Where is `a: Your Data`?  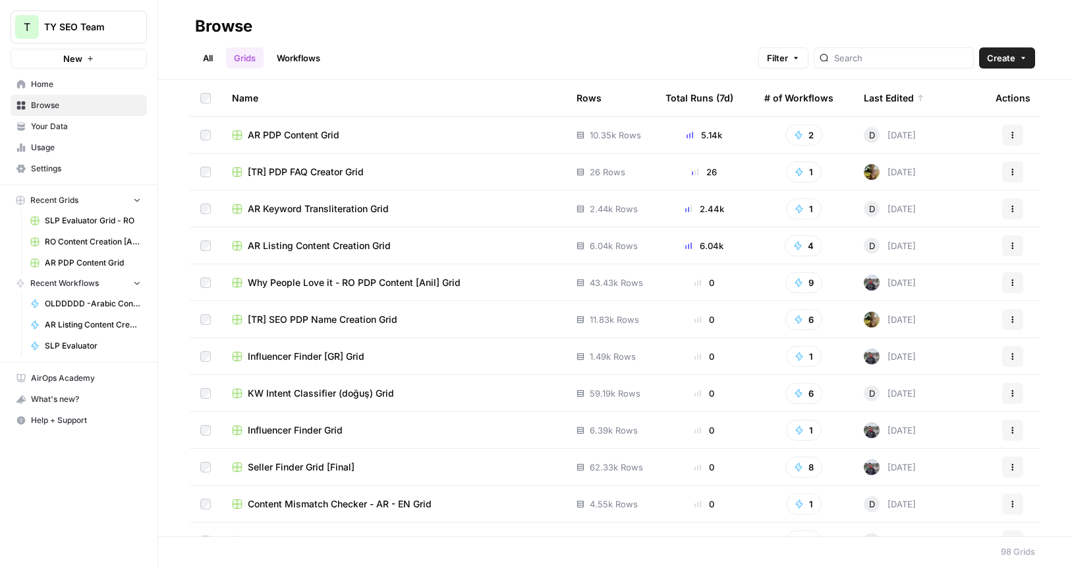
a: Your Data is located at coordinates (78, 127).